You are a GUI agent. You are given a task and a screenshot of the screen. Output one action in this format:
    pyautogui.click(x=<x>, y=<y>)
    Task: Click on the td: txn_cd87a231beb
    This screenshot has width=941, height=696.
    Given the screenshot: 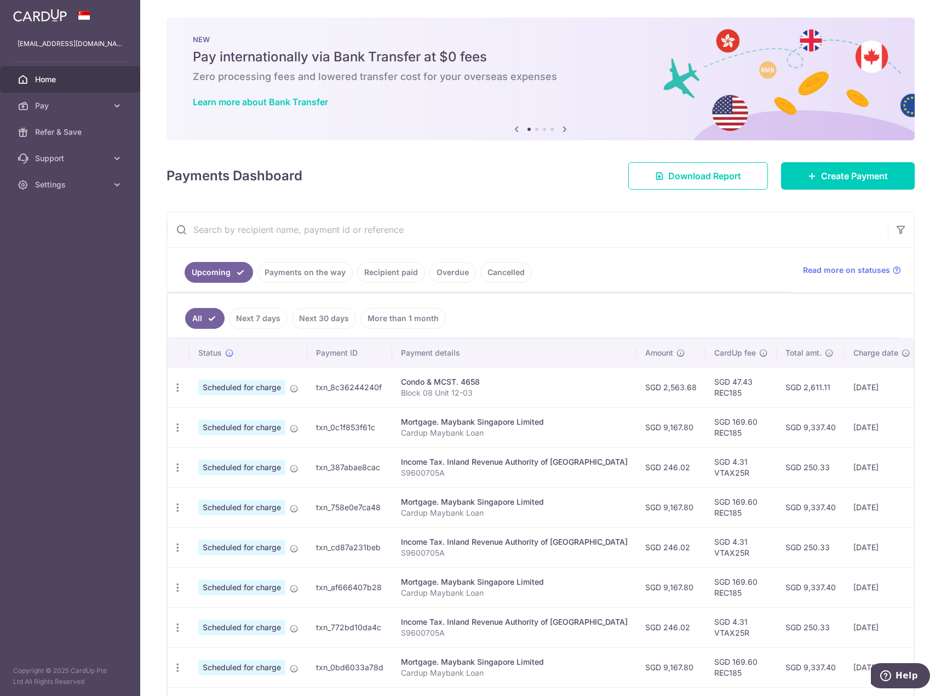 What is the action you would take?
    pyautogui.click(x=349, y=547)
    